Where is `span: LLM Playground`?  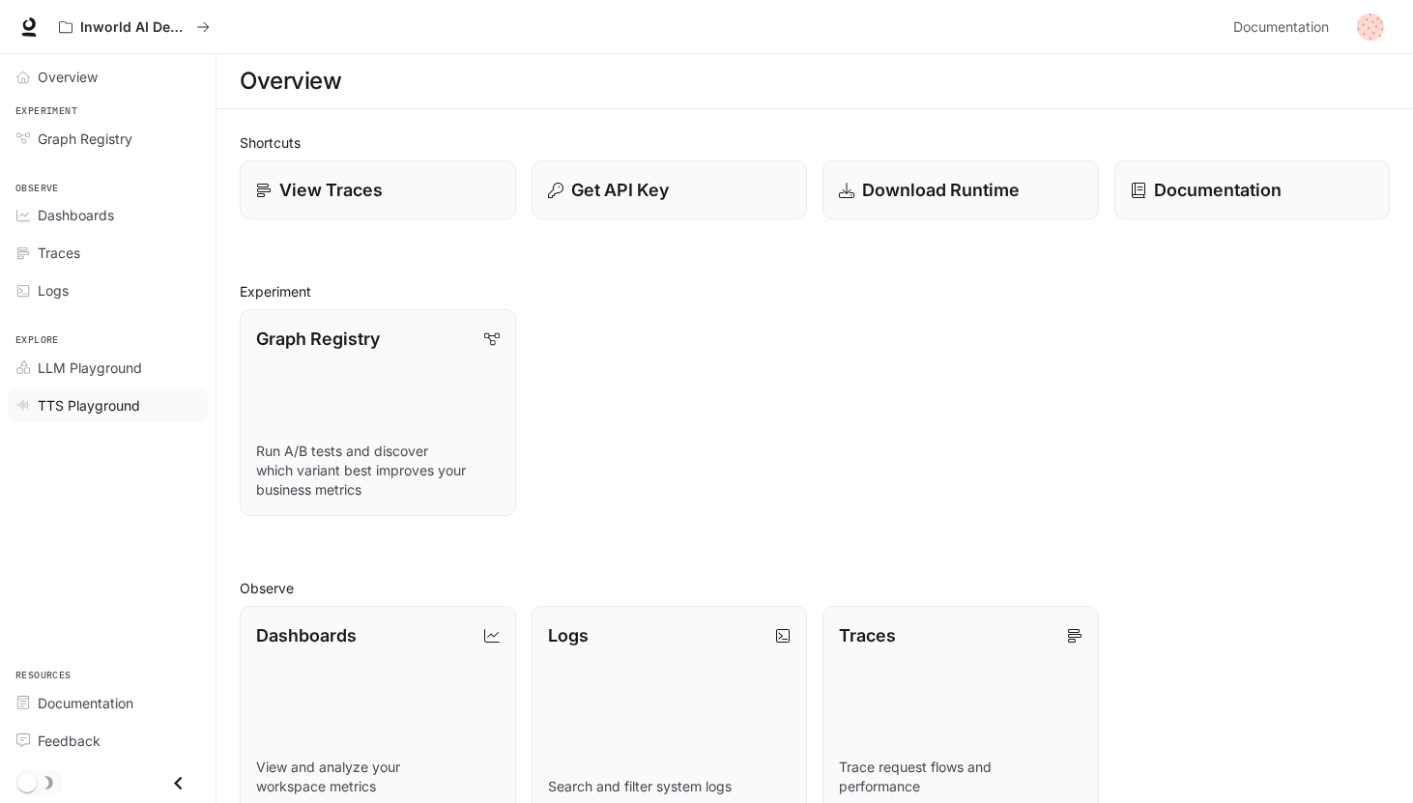 span: LLM Playground is located at coordinates (90, 367).